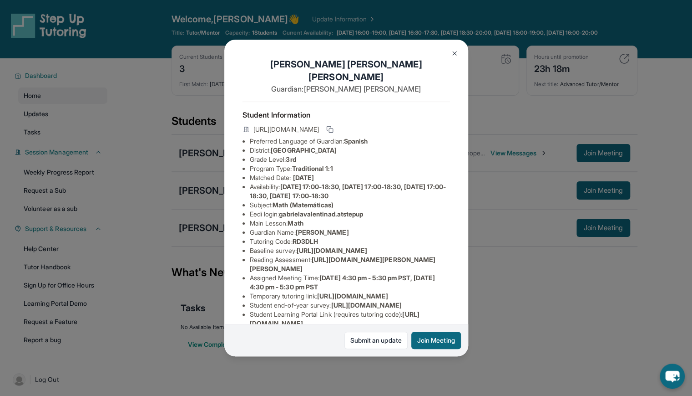 This screenshot has height=396, width=692. What do you see at coordinates (350, 159) in the screenshot?
I see `li: Grade Level:` at bounding box center [350, 159].